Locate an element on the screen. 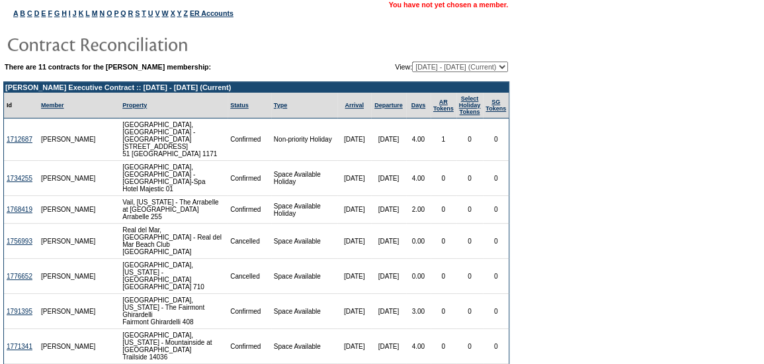 The height and width of the screenshot is (364, 764). a: U is located at coordinates (151, 13).